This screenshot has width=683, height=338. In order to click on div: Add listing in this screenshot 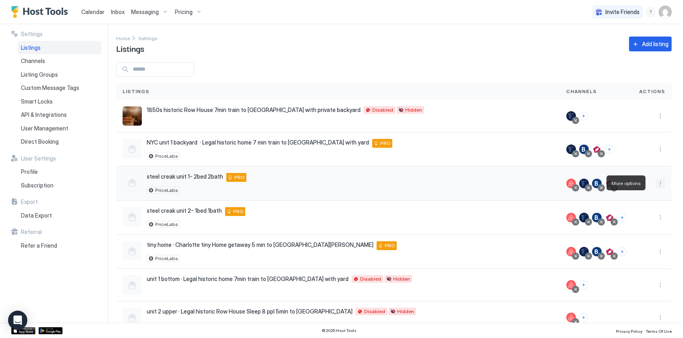, I will do `click(655, 44)`.